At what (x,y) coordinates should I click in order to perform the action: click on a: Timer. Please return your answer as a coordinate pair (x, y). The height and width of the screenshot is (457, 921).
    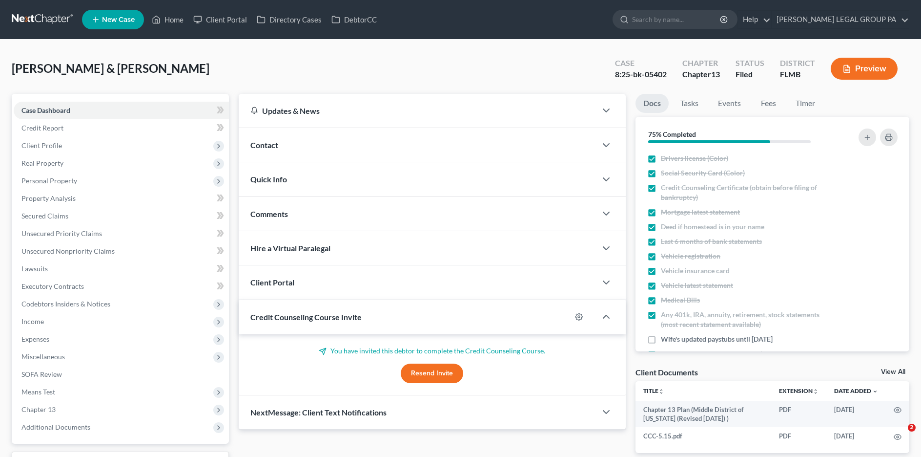
    Looking at the image, I should click on (806, 103).